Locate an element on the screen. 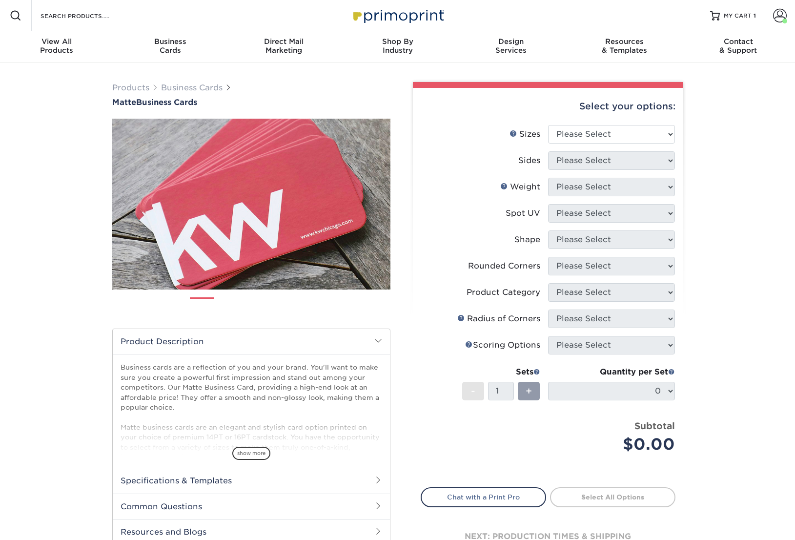 The height and width of the screenshot is (540, 795). div: Services is located at coordinates (511, 46).